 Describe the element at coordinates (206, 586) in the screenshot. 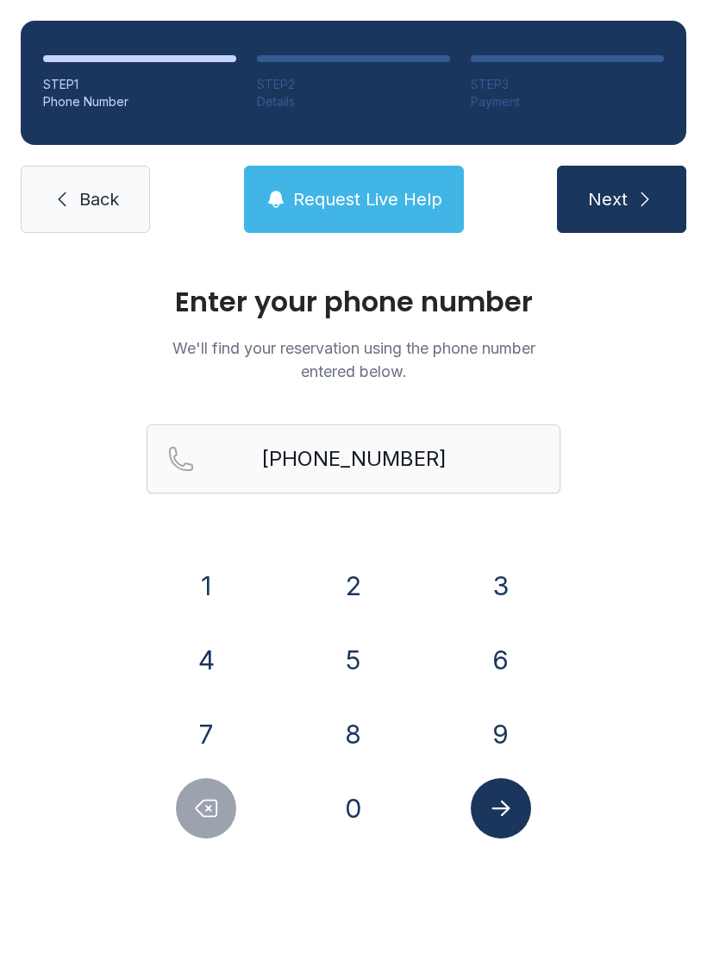

I see `button: 1` at that location.